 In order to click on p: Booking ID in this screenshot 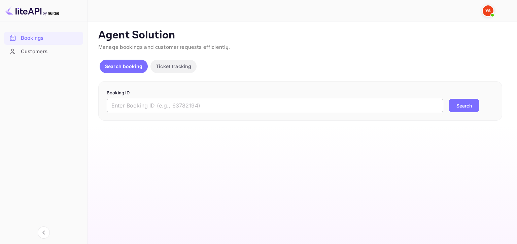, I will do `click(300, 93)`.